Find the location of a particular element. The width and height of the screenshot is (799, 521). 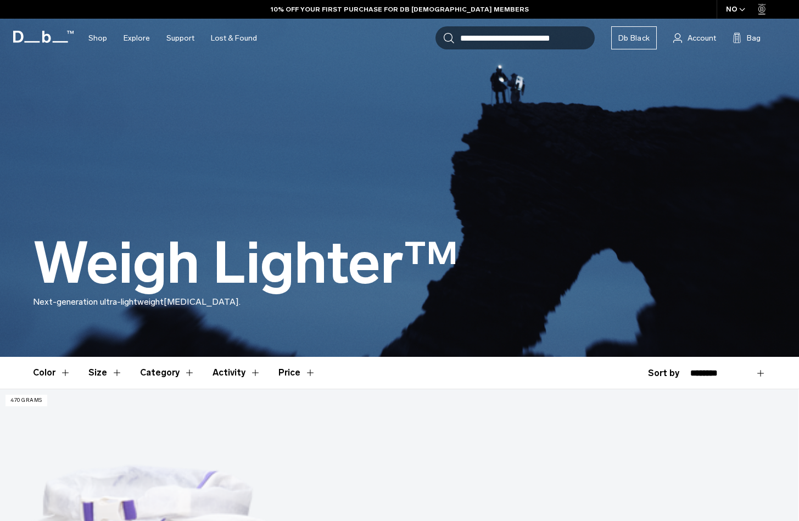

p: 470 grams is located at coordinates (26, 400).